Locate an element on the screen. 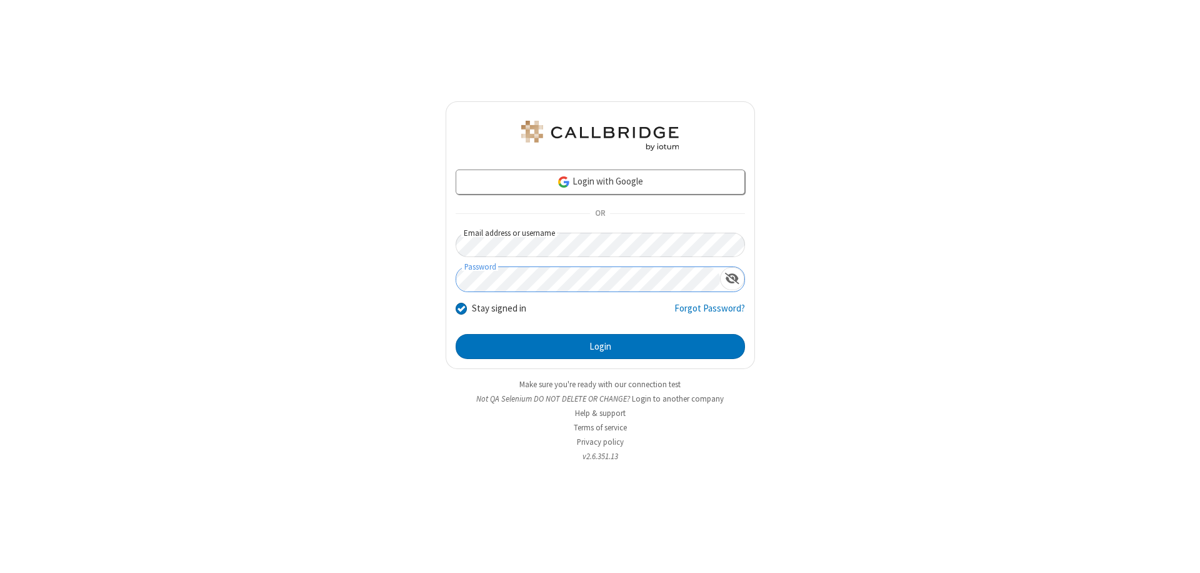  div: Show password is located at coordinates (732, 278).